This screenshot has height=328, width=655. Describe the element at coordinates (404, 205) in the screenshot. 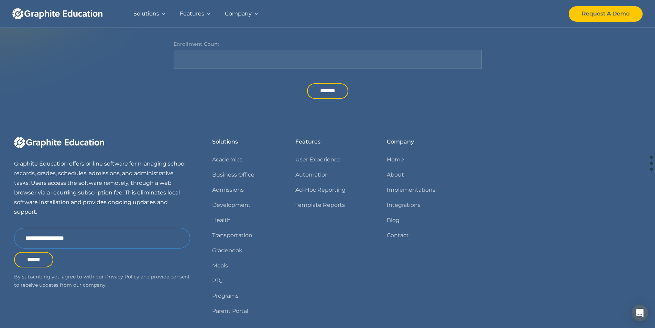

I see `a: Integrations` at that location.